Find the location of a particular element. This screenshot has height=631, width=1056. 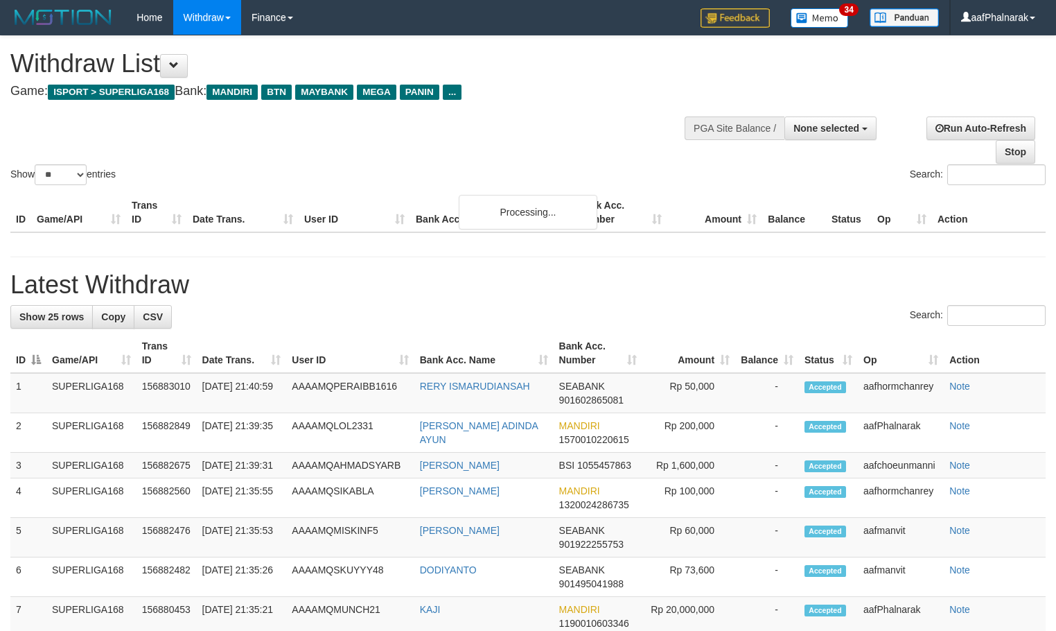

td: 156883010 is located at coordinates (166, 393).